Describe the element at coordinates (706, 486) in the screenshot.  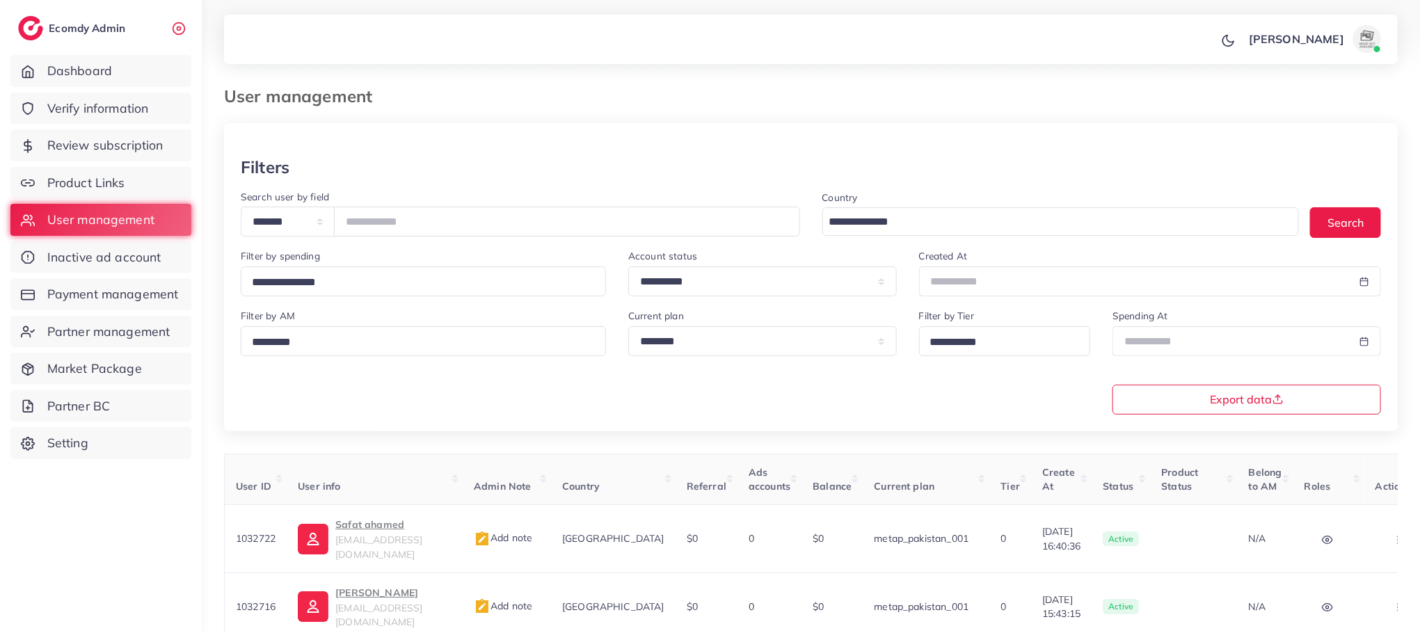
I see `span: Referral` at that location.